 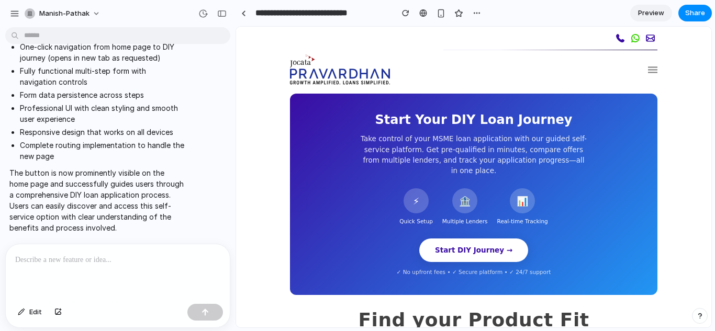 I want to click on li: Professional UI with clean styling and smooth user experience, so click(x=102, y=114).